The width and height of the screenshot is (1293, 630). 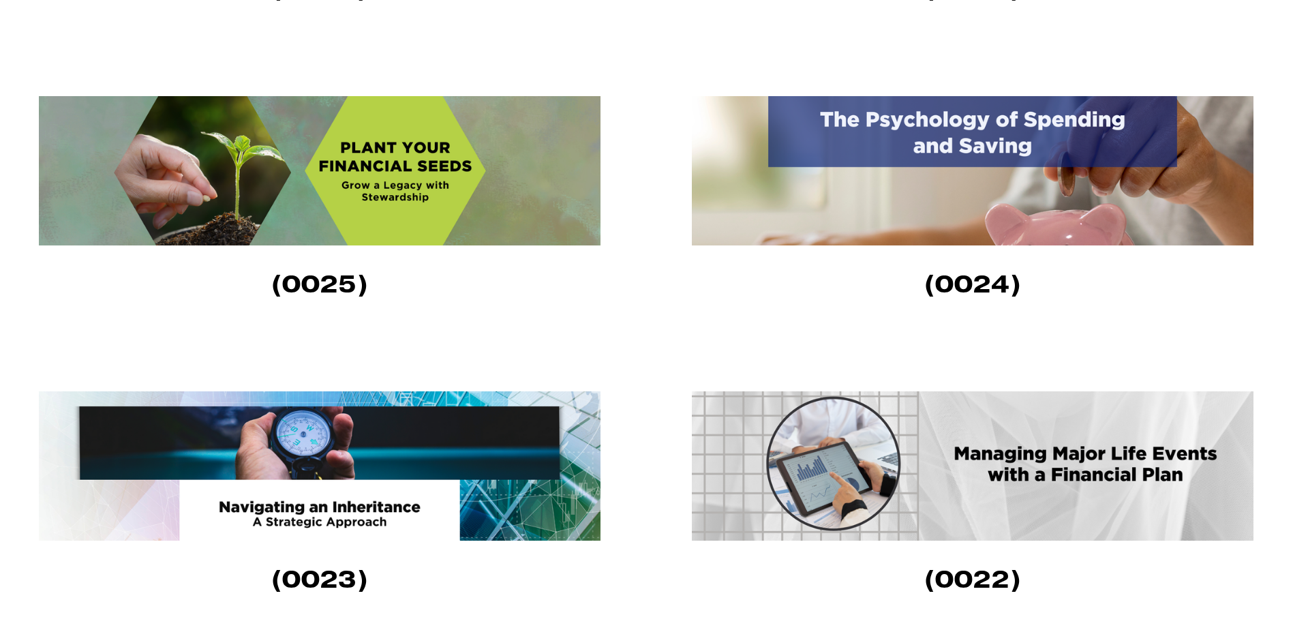 I want to click on img: Plant Your Financial Seeds: Grow a Legacy with Stewardship (0025) In the world of financial plann..., so click(x=320, y=170).